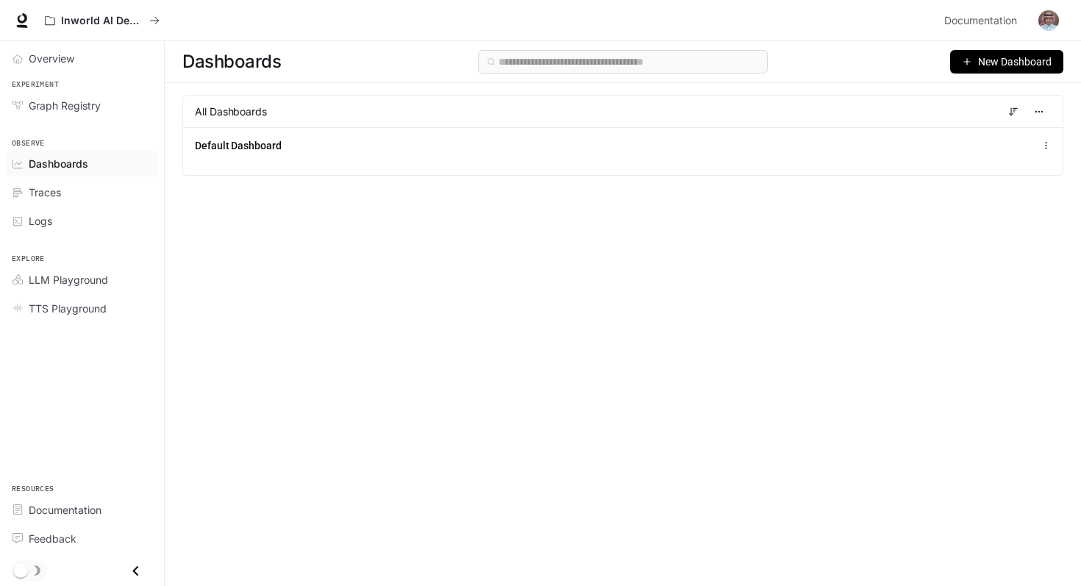  What do you see at coordinates (102, 21) in the screenshot?
I see `p: Inworld AI Demos` at bounding box center [102, 21].